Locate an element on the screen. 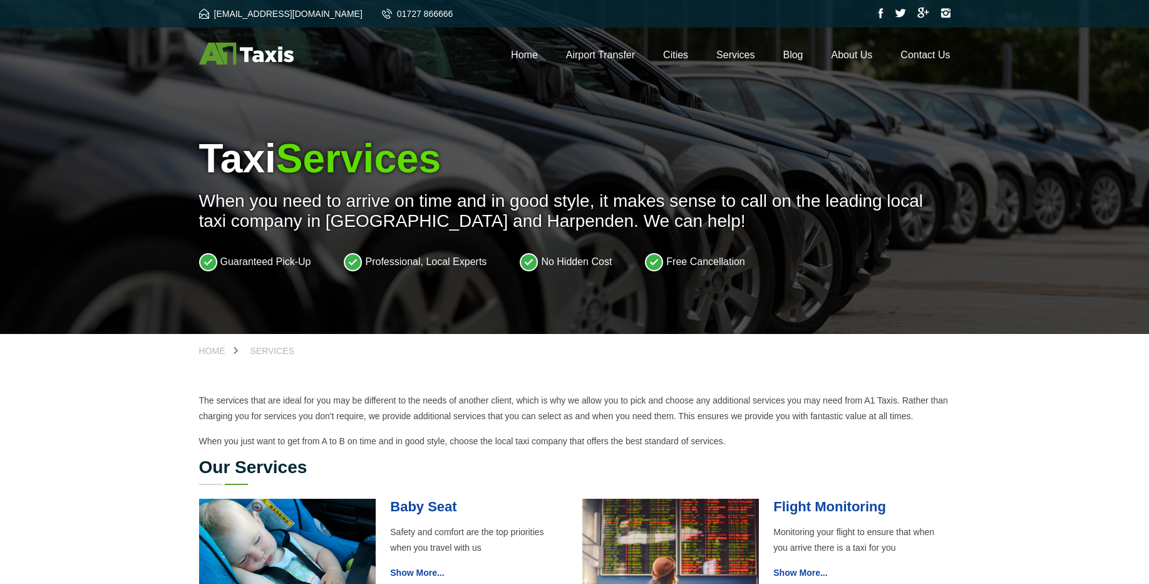 This screenshot has height=584, width=1149. a: Contact Us is located at coordinates (925, 54).